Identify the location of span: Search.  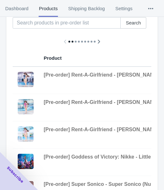
(134, 23).